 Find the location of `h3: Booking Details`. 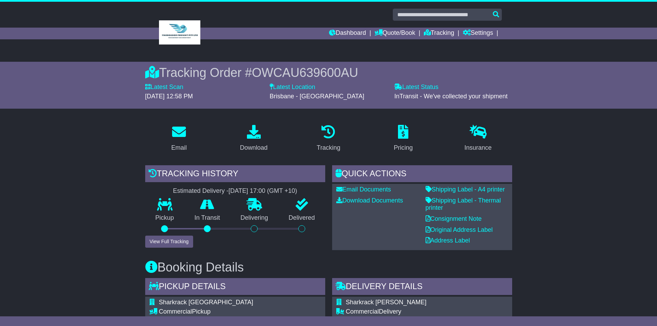

h3: Booking Details is located at coordinates (329, 267).